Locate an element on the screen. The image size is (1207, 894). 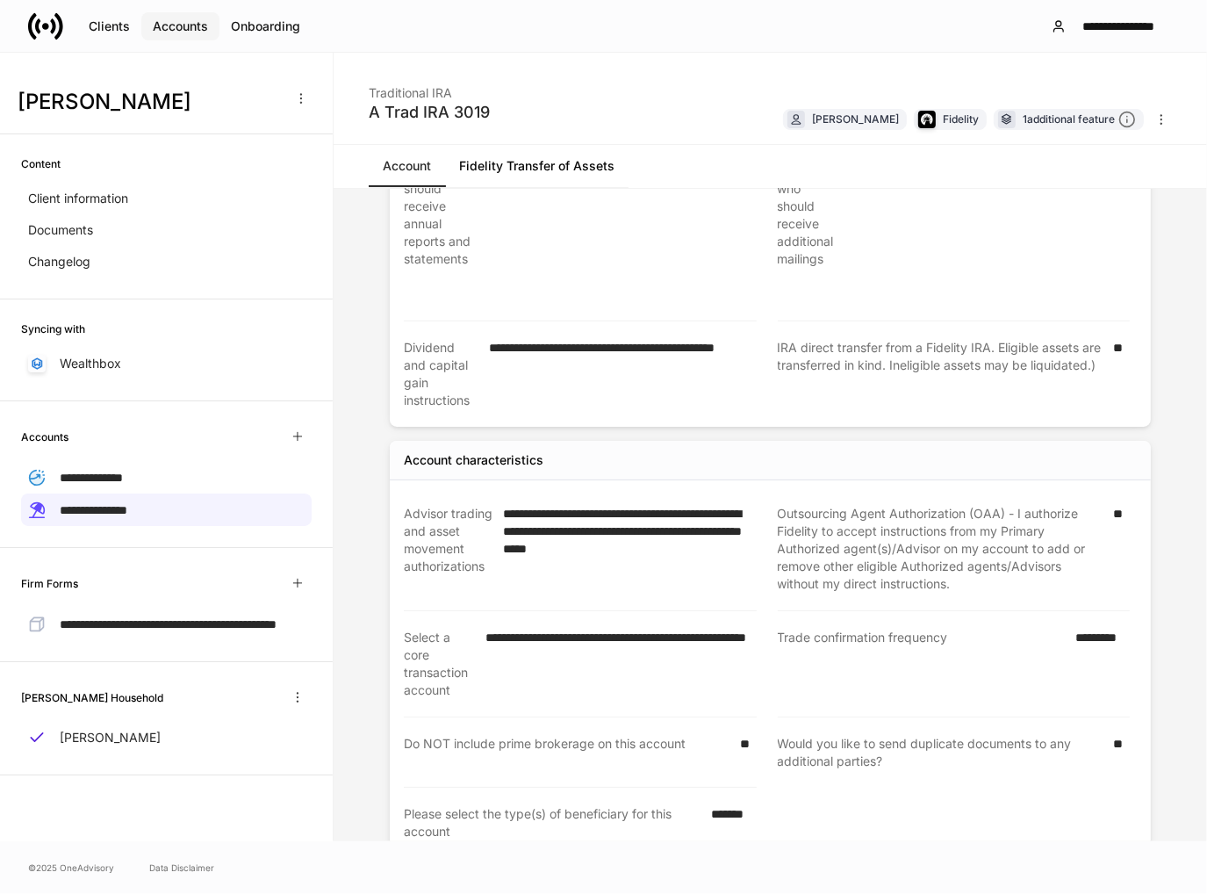
button: Accounts is located at coordinates (180, 26).